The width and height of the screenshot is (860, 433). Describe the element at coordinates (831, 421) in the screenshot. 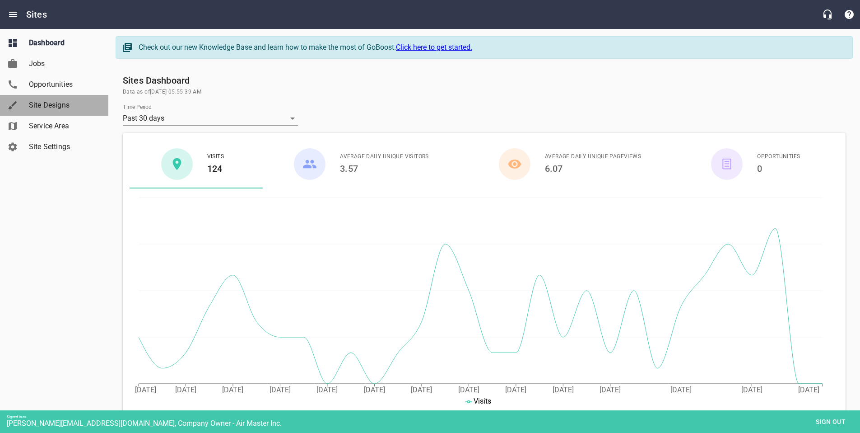

I see `span: Sign out` at that location.